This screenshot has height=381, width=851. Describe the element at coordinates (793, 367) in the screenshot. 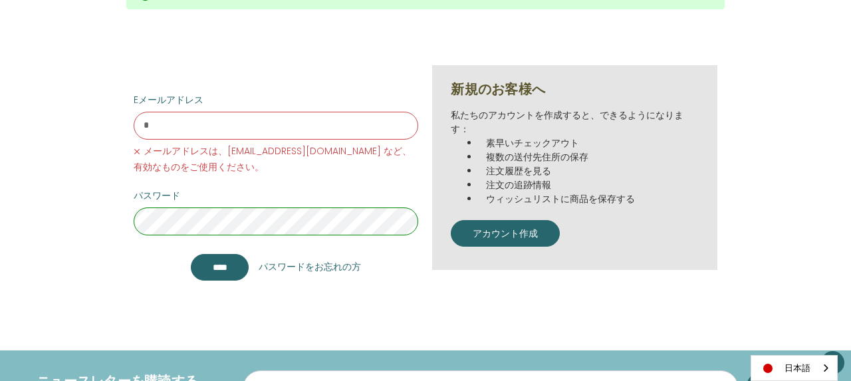

I see `aside: Language selected: 日本語` at that location.